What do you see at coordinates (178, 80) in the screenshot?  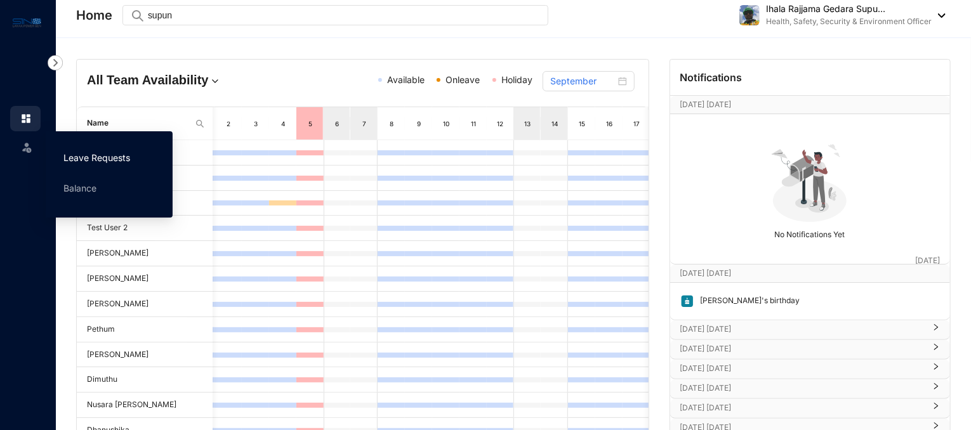 I see `h4: All Team Availability` at bounding box center [178, 80].